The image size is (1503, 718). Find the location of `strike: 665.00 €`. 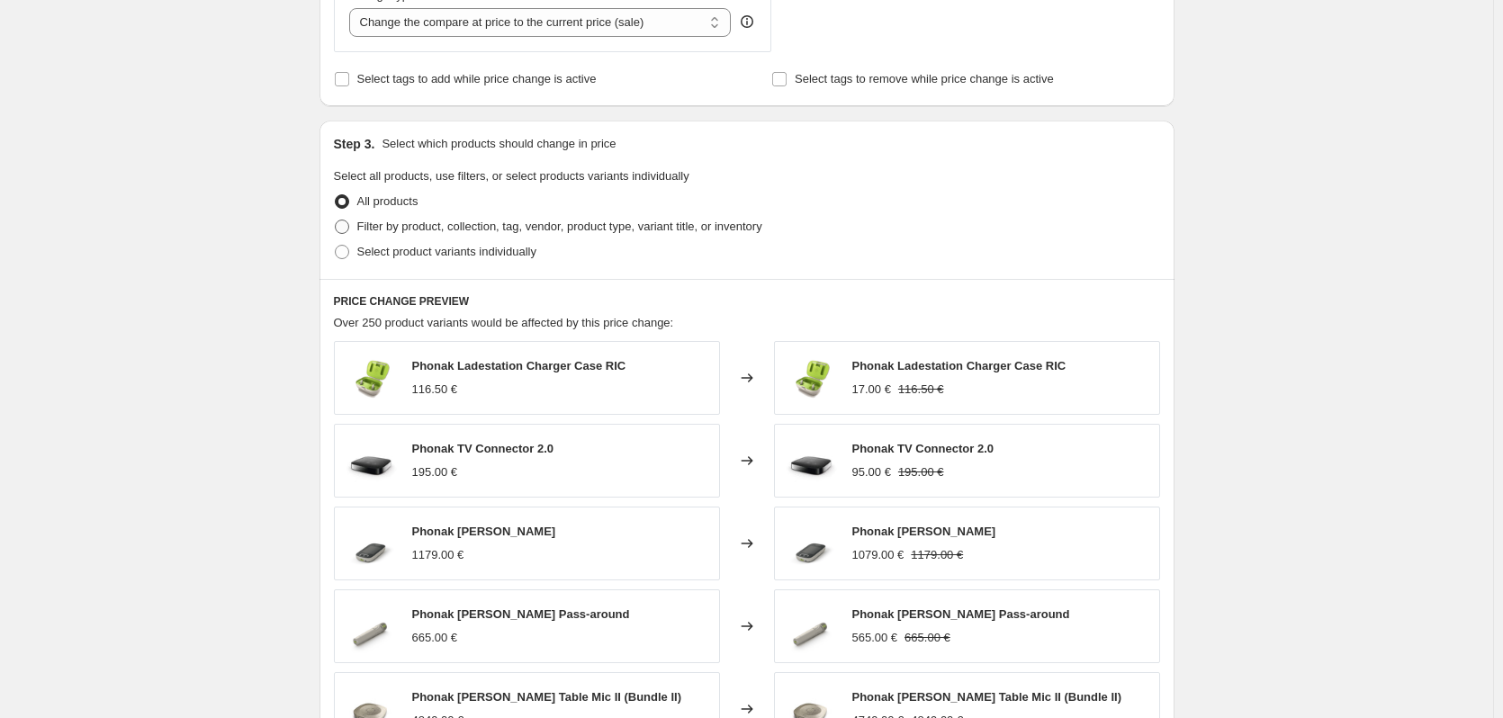

strike: 665.00 € is located at coordinates (927, 638).